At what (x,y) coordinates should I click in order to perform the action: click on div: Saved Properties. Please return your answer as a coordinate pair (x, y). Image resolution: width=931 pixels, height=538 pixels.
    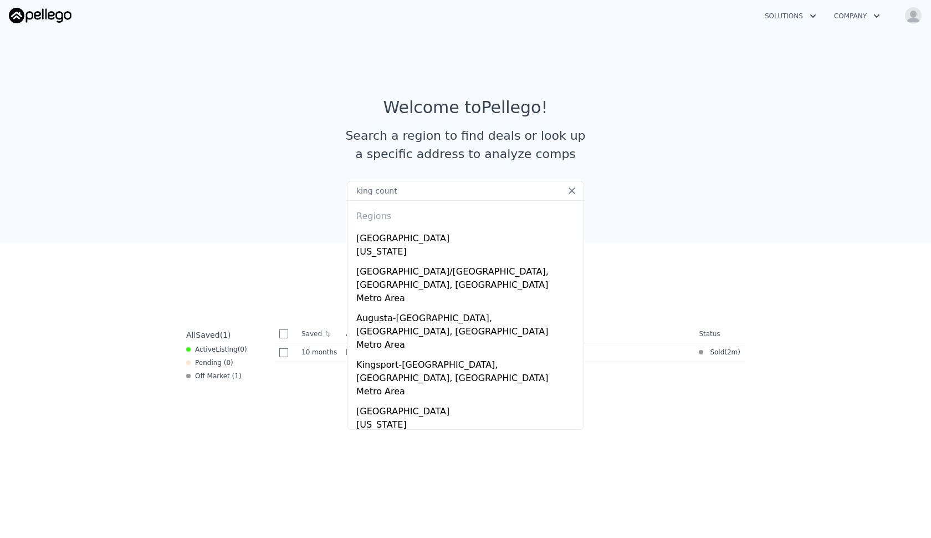
    Looking at the image, I should click on (465, 288).